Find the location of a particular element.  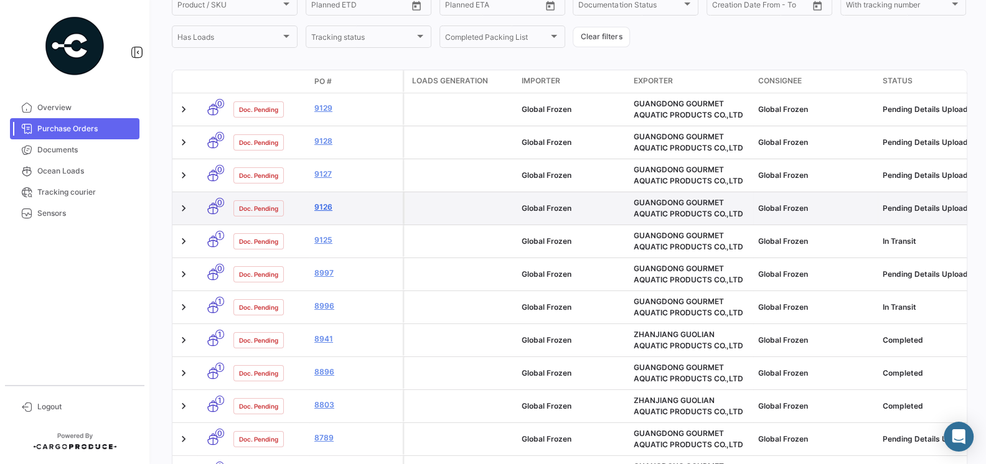

span: Sensors is located at coordinates (86, 213).